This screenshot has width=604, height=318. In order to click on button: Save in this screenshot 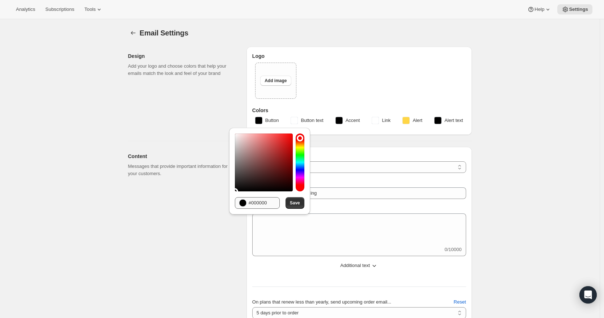, I will do `click(295, 203)`.